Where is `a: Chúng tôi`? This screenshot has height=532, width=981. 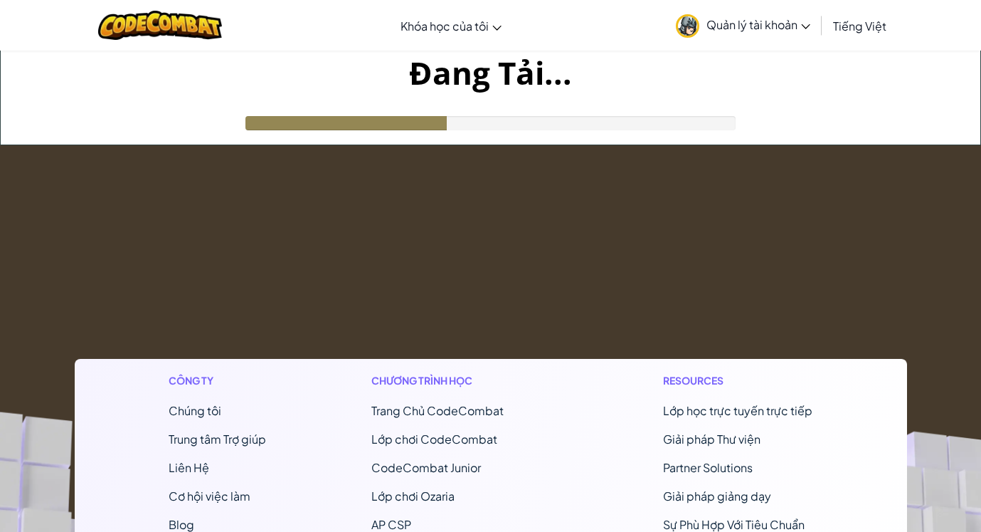
a: Chúng tôi is located at coordinates (195, 410).